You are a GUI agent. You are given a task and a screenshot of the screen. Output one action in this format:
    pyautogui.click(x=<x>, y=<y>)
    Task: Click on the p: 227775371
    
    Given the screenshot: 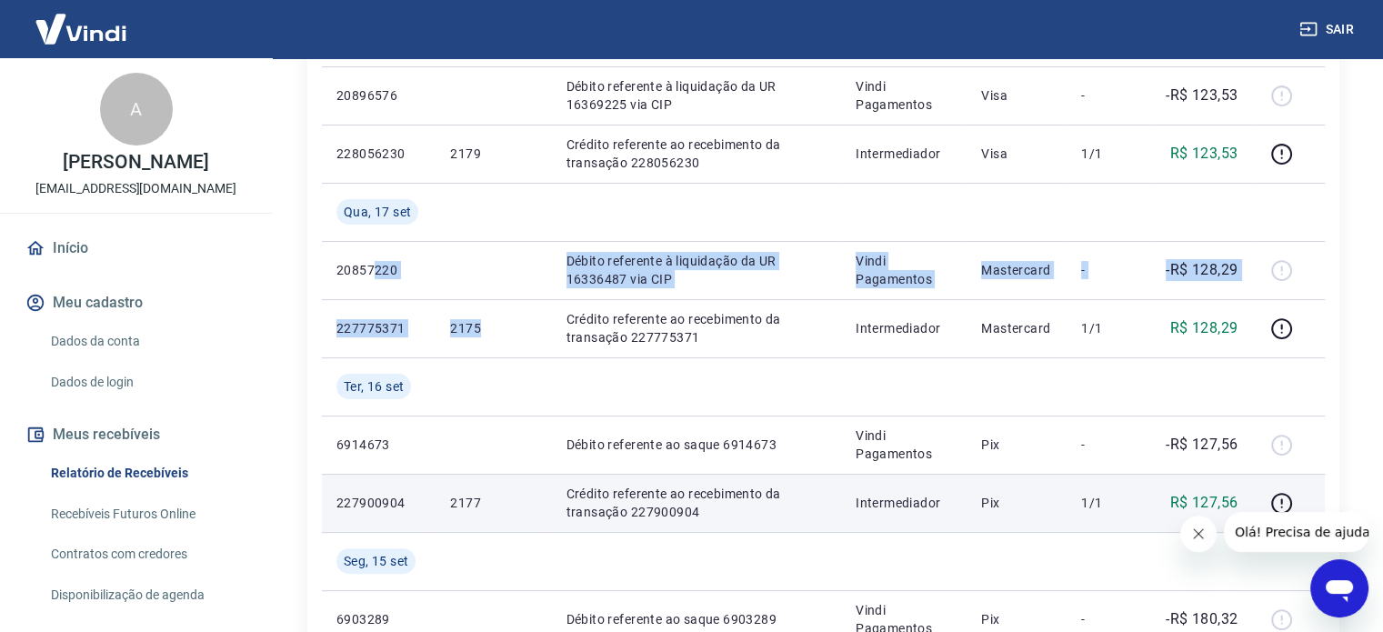 What is the action you would take?
    pyautogui.click(x=378, y=328)
    